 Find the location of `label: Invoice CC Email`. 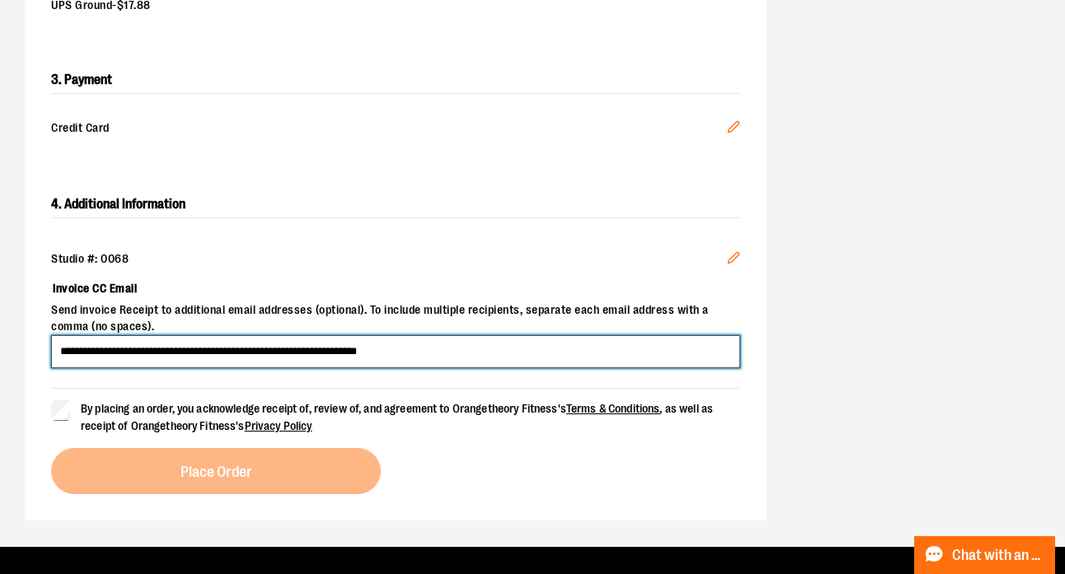

label: Invoice CC Email is located at coordinates (395, 288).